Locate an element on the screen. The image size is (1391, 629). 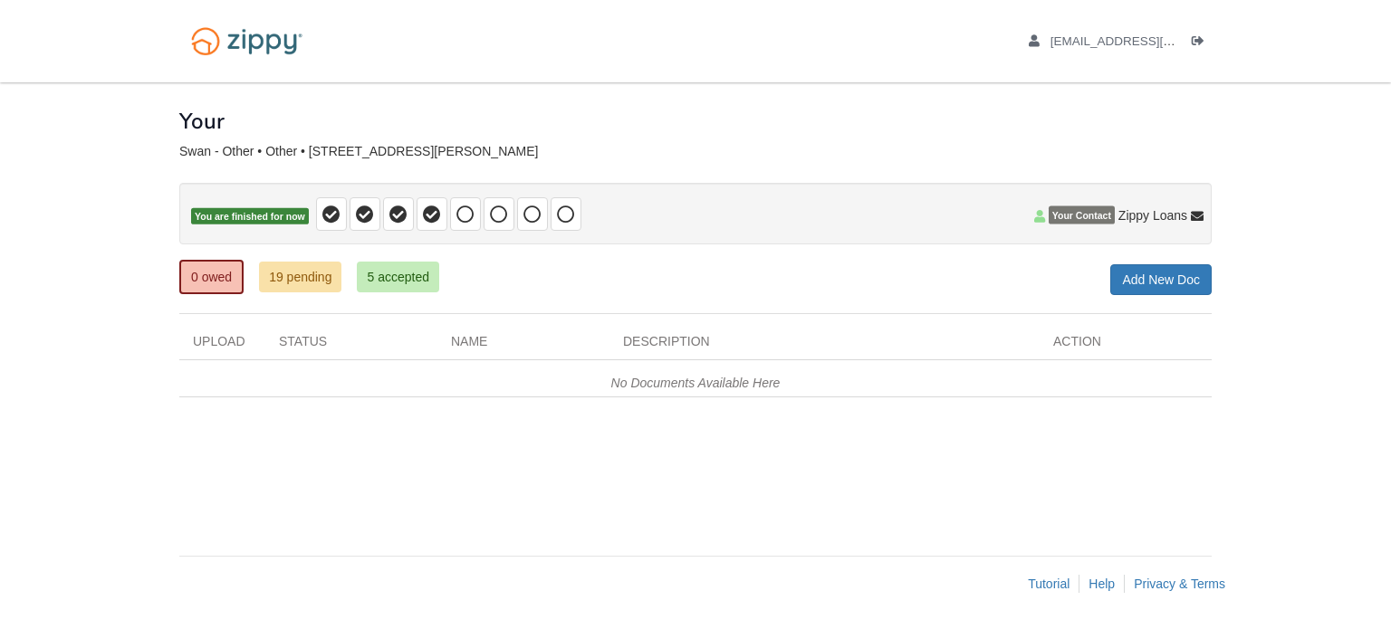
a: Help is located at coordinates (1101, 584).